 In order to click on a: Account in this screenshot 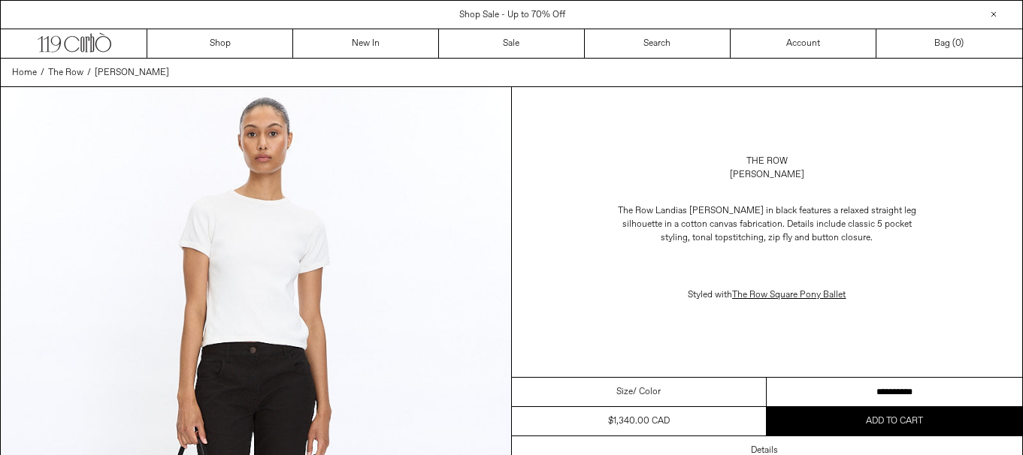, I will do `click(803, 44)`.